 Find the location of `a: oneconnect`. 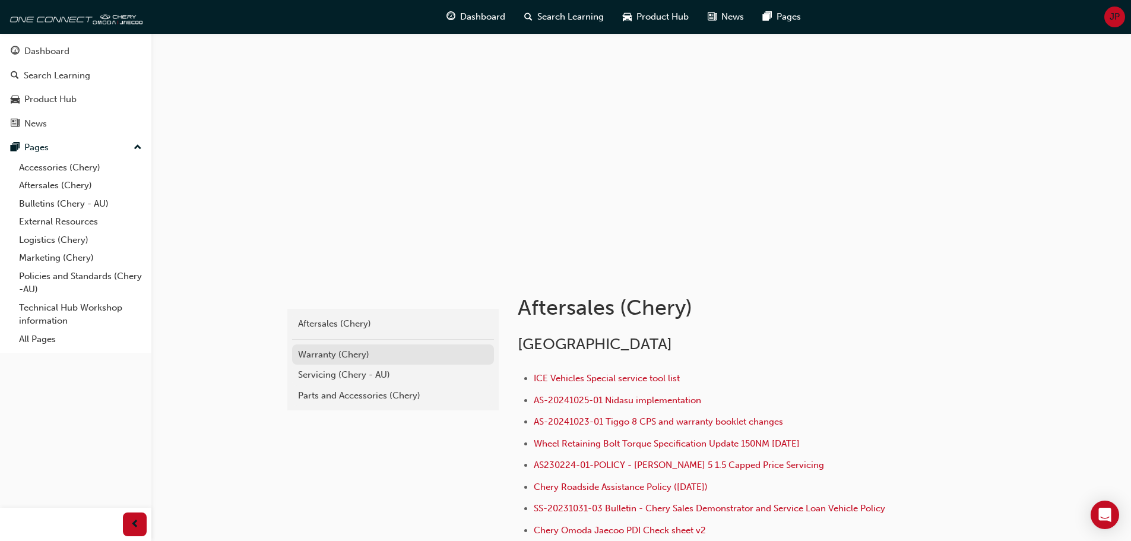

a: oneconnect is located at coordinates (74, 17).